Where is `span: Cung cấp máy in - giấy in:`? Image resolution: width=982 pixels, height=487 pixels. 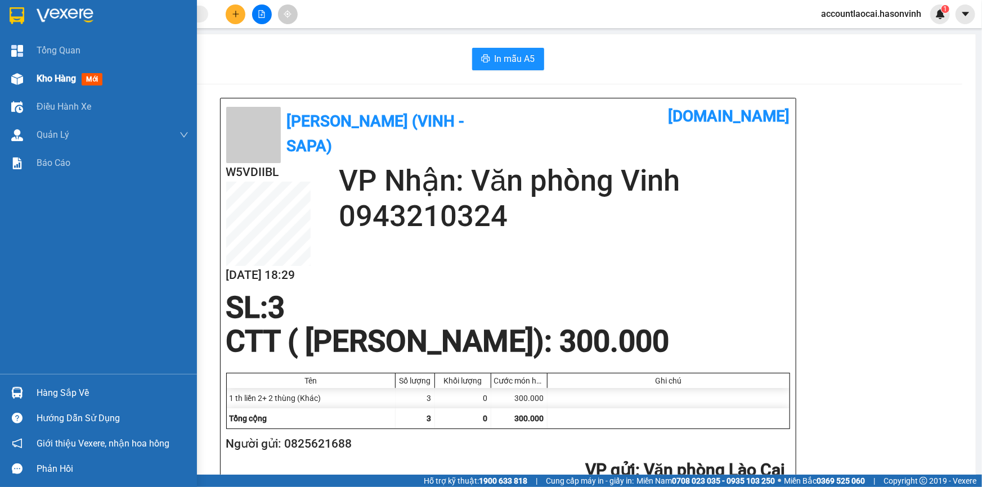
span: Cung cấp máy in - giấy in: is located at coordinates (590, 481).